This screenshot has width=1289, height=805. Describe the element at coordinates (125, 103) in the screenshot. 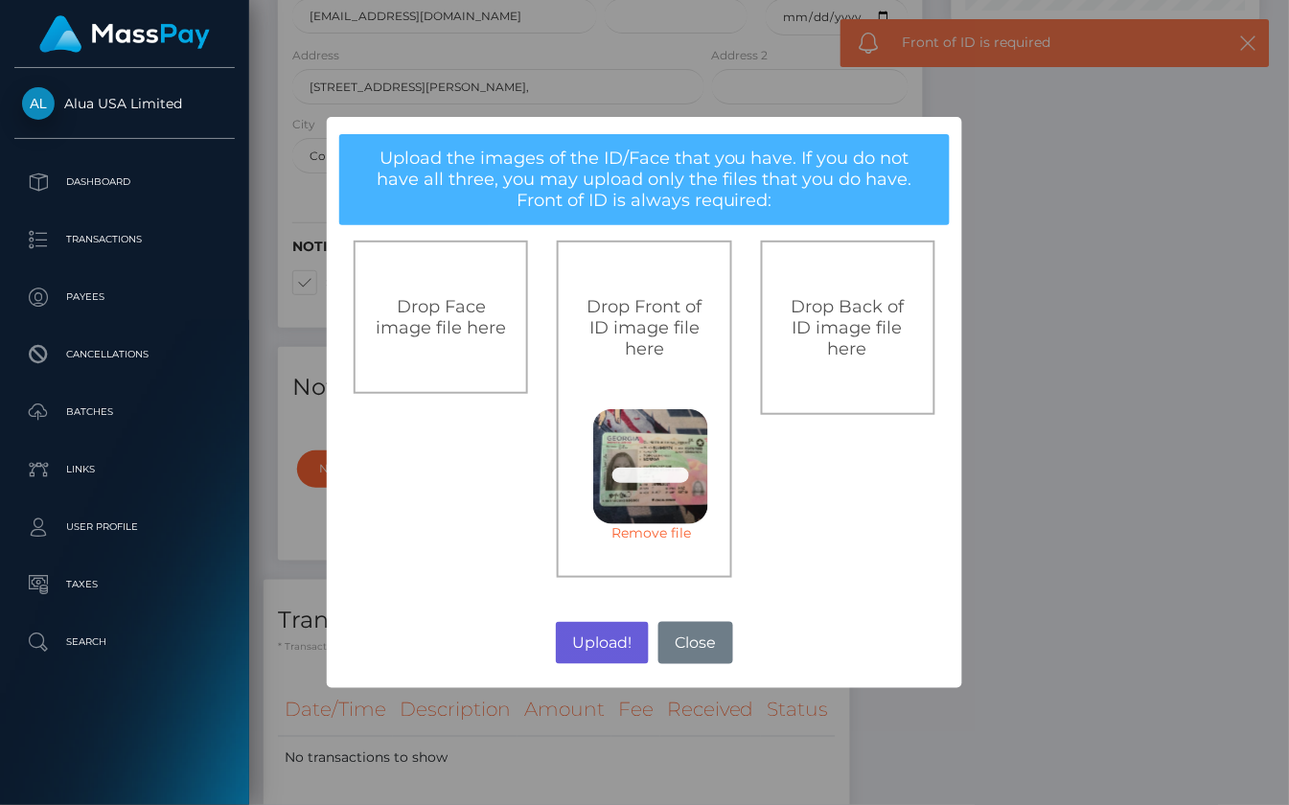

I see `span: Alua USA Limited` at that location.